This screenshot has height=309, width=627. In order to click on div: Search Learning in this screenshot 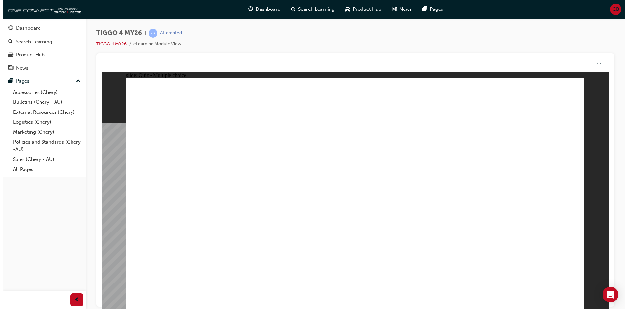, I will do `click(31, 41)`.